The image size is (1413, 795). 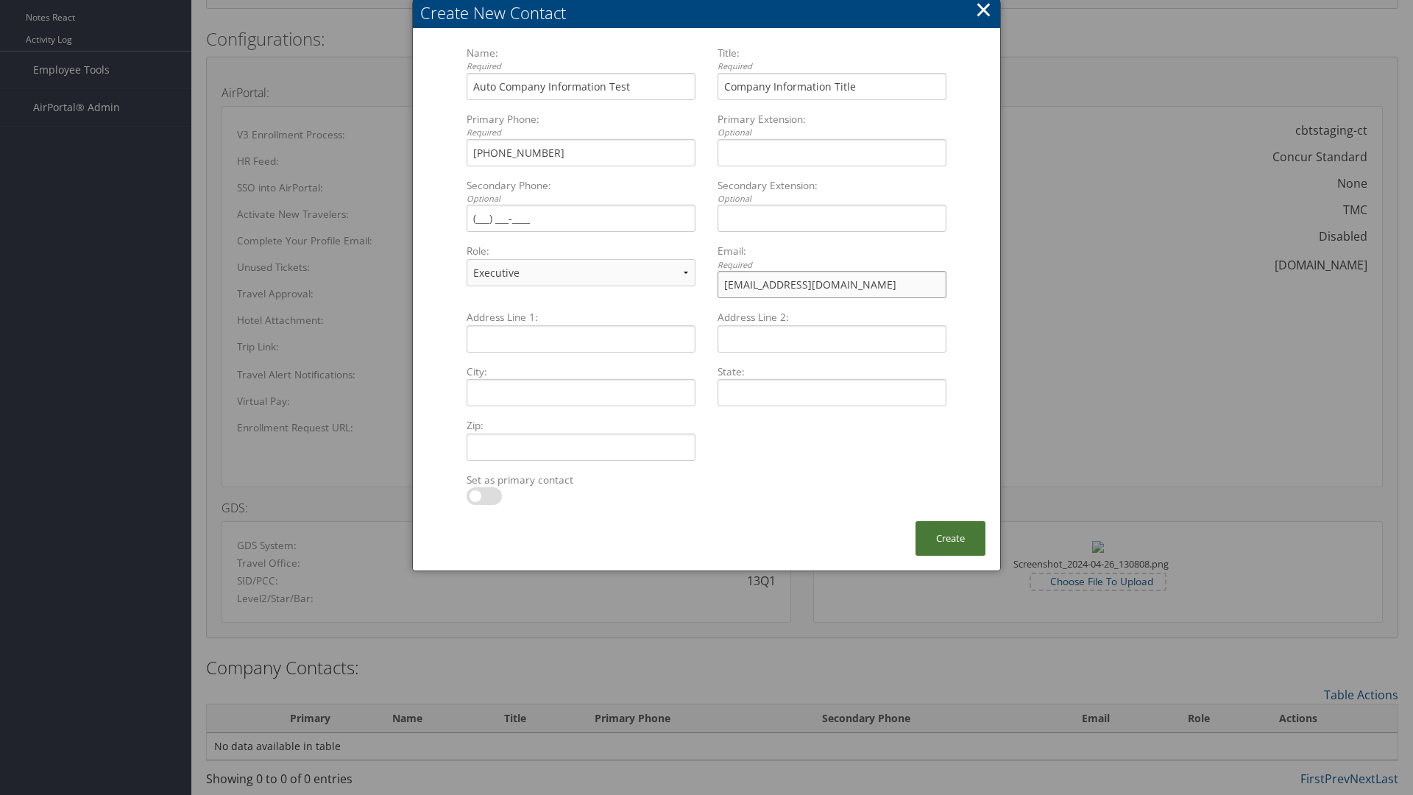 What do you see at coordinates (832, 59) in the screenshot?
I see `label: Title:` at bounding box center [832, 59].